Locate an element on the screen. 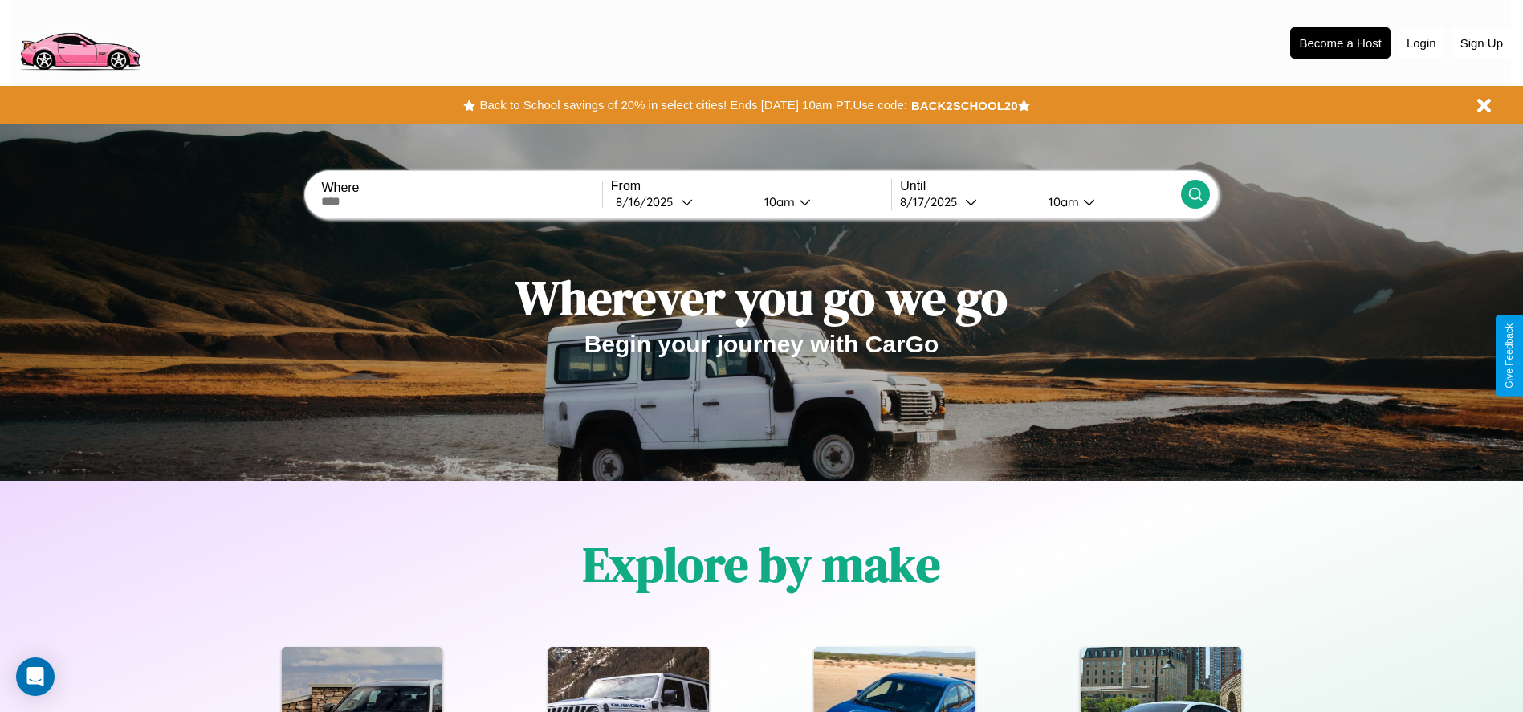  img: logo is located at coordinates (79, 41).